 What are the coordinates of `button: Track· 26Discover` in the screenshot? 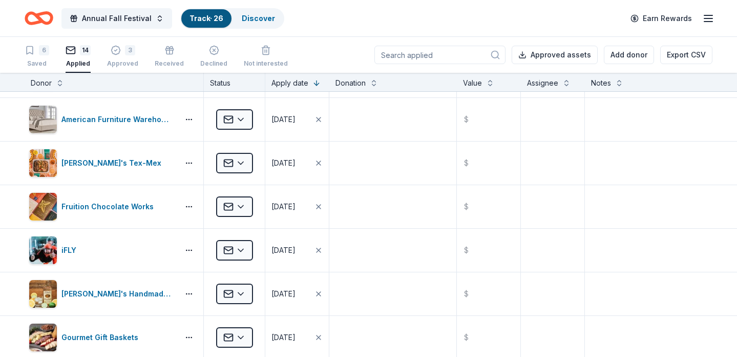 It's located at (232, 18).